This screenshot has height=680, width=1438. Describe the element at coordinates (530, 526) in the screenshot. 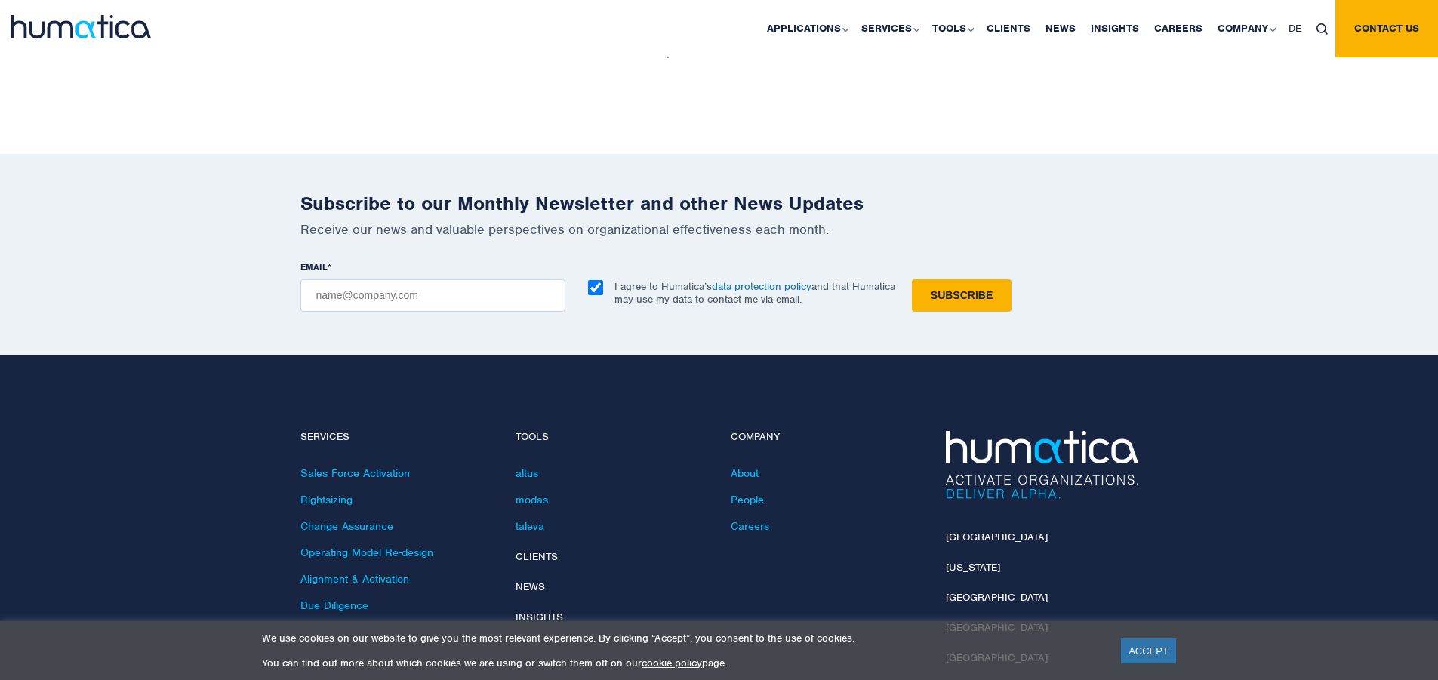

I see `a: taleva` at that location.